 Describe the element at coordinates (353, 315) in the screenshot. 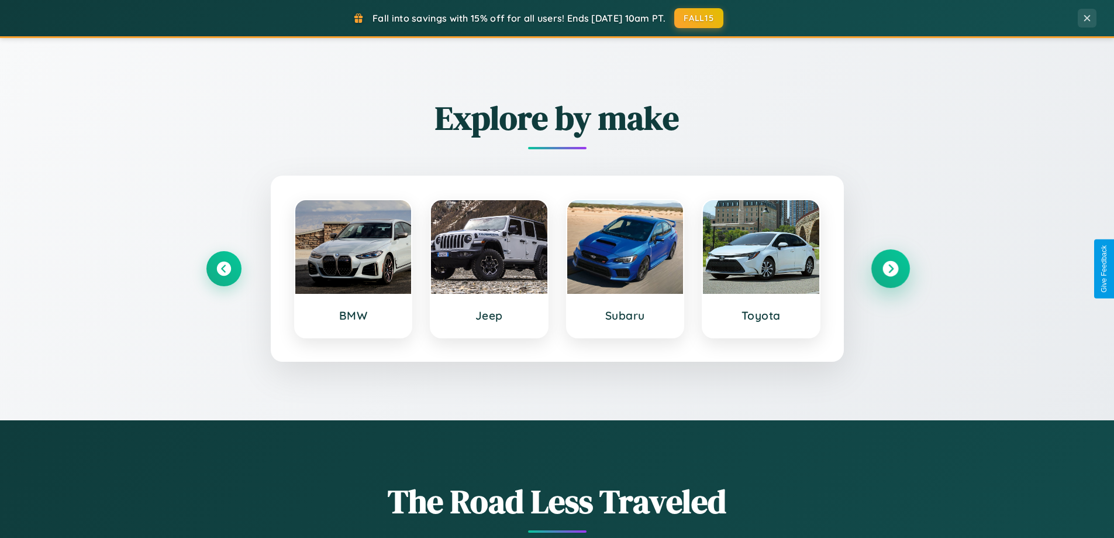

I see `h3: BMW` at that location.